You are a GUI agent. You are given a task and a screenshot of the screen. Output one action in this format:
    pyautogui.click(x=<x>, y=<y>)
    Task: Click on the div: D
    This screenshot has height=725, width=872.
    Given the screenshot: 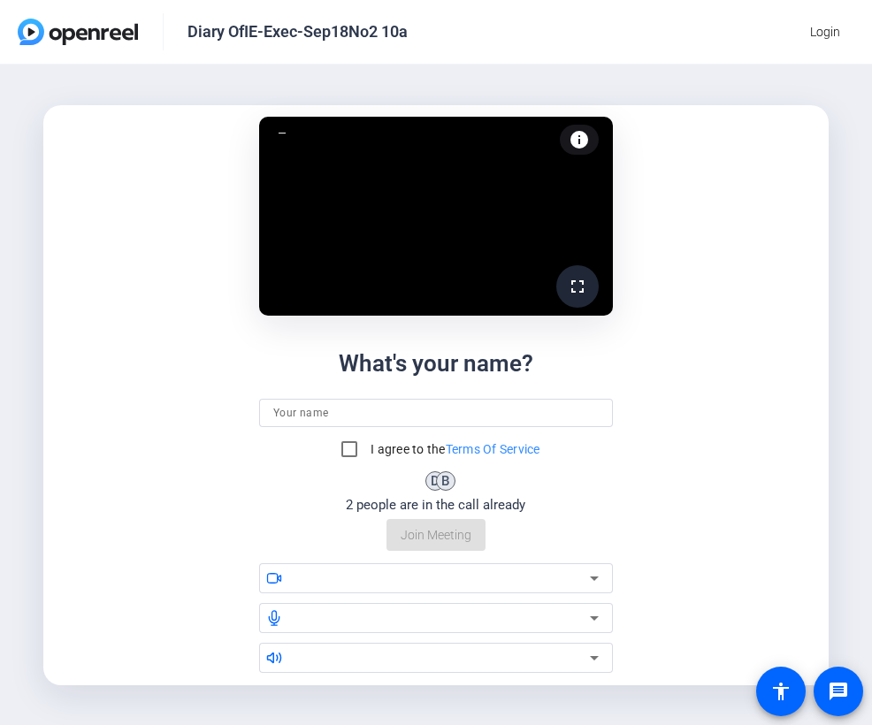 What is the action you would take?
    pyautogui.click(x=435, y=481)
    